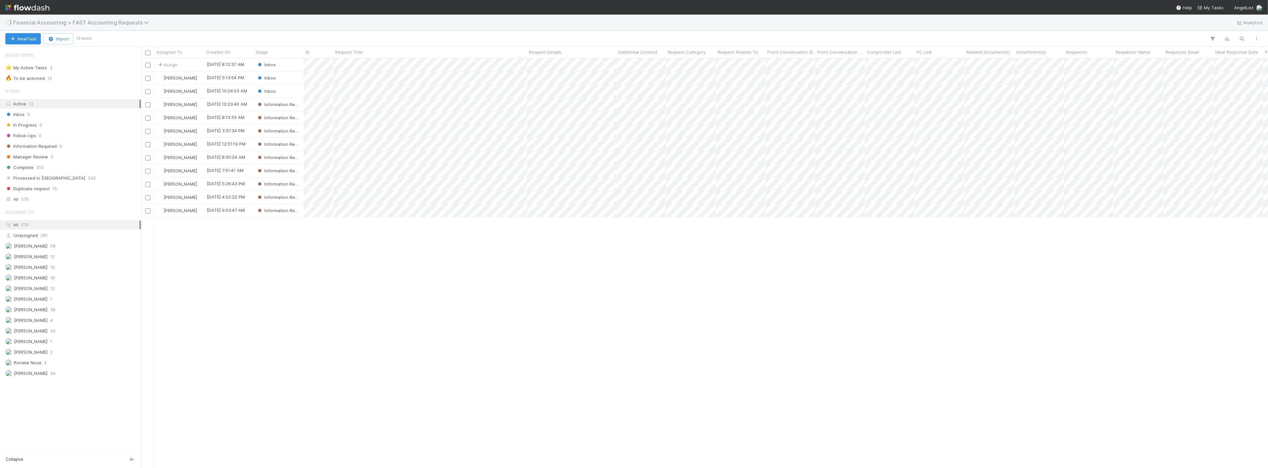  What do you see at coordinates (1031, 52) in the screenshot?
I see `span: Attachment(s)` at bounding box center [1031, 52].